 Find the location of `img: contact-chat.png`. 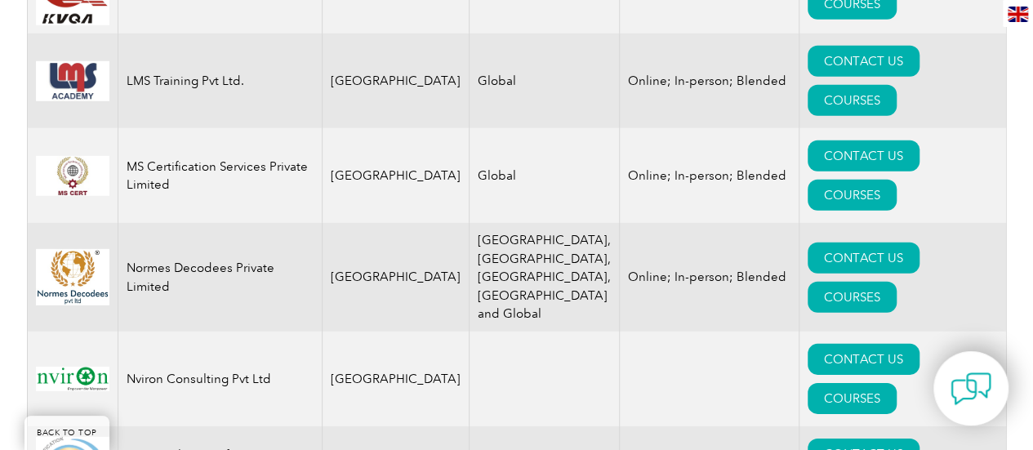

img: contact-chat.png is located at coordinates (971, 389).